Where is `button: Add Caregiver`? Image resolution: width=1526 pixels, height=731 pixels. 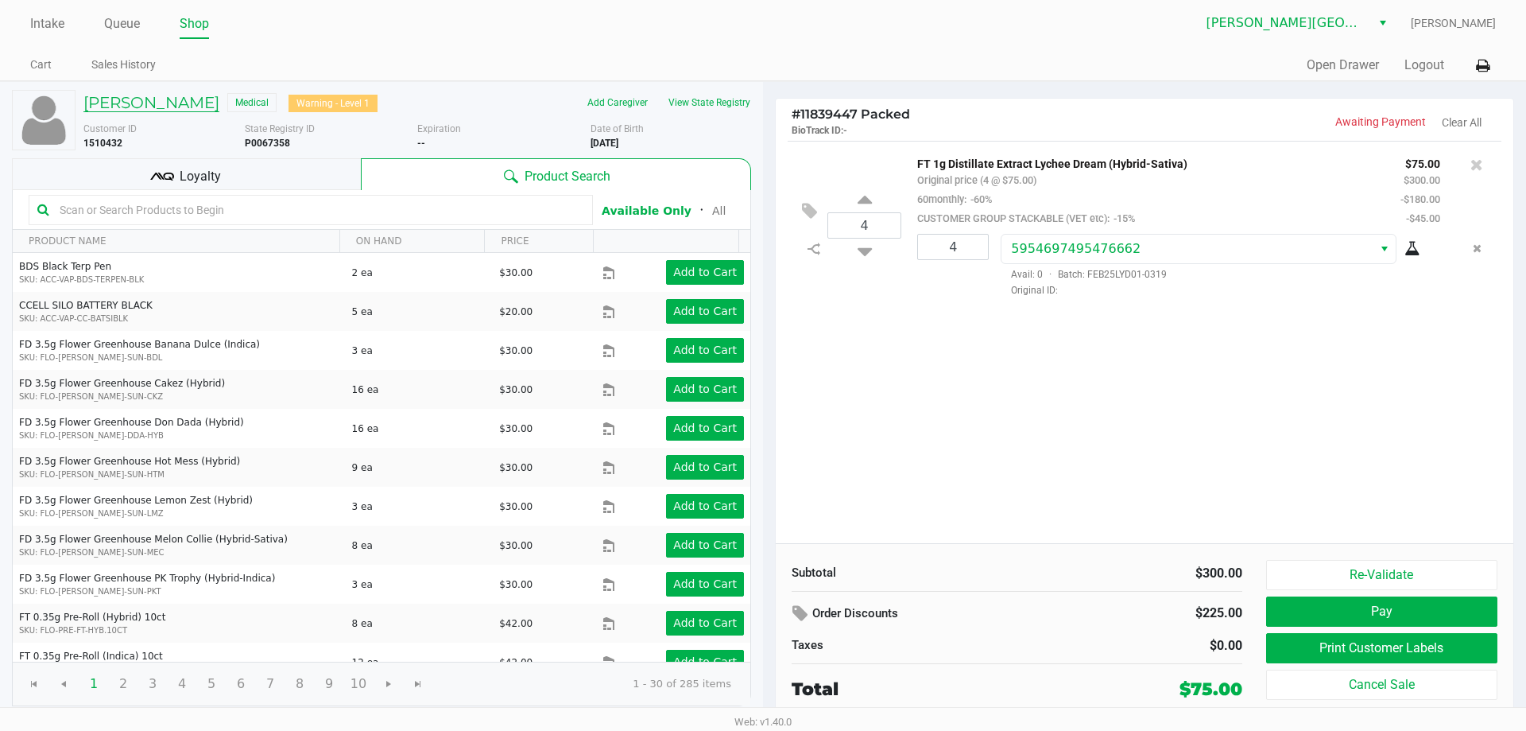 button: Add Caregiver is located at coordinates (618, 103).